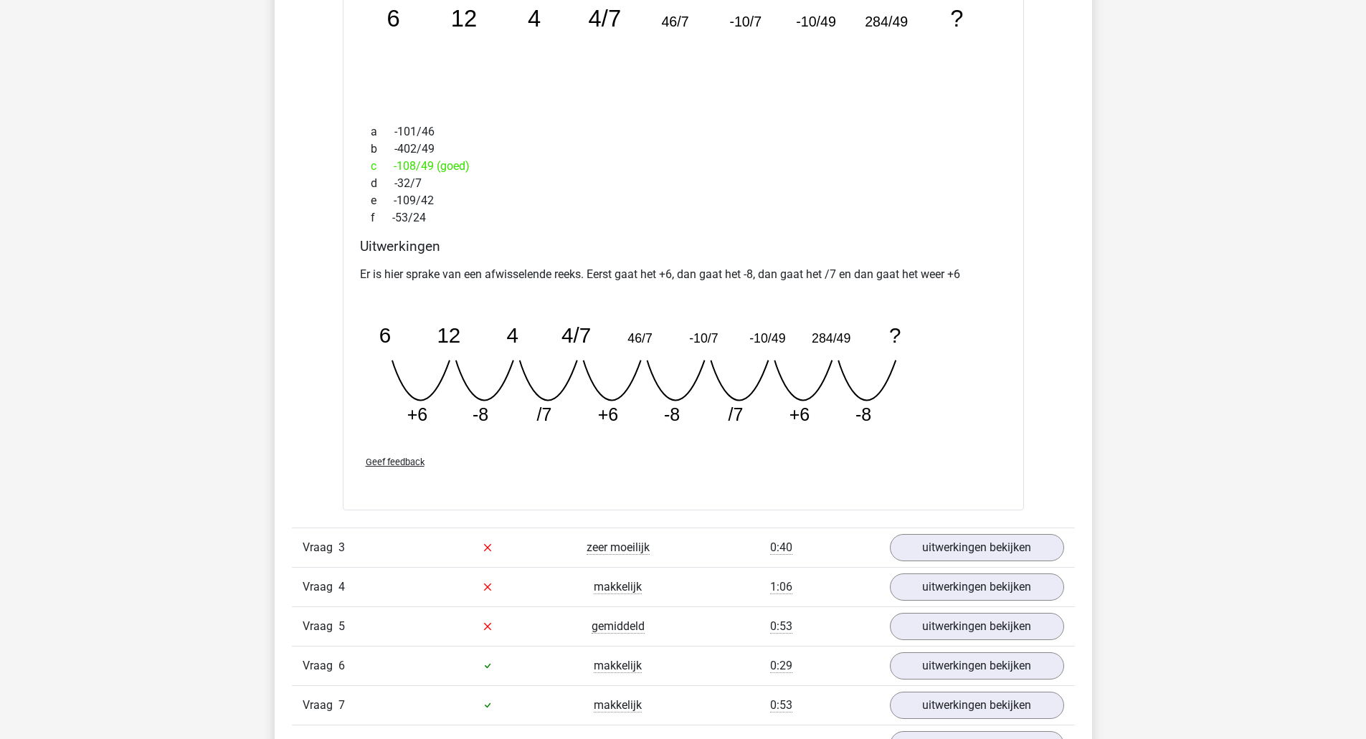 This screenshot has width=1366, height=739. What do you see at coordinates (382, 132) in the screenshot?
I see `span: a` at bounding box center [382, 132].